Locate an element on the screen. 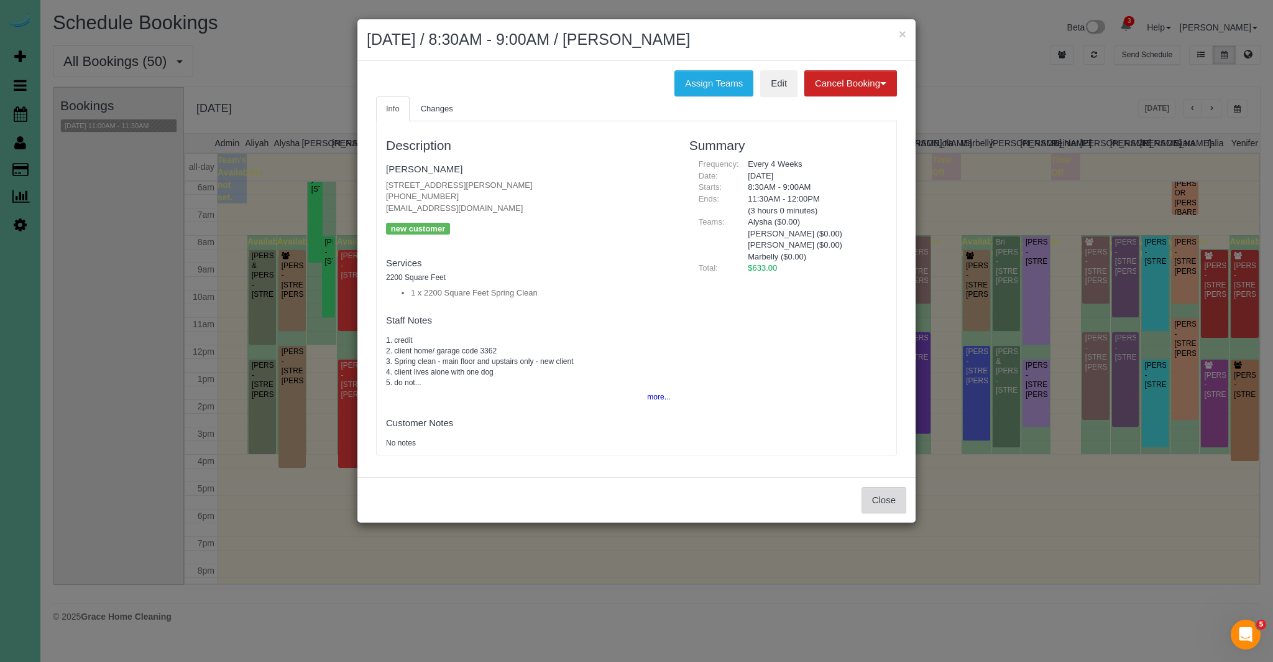 The width and height of the screenshot is (1273, 662). button: Close is located at coordinates (884, 500).